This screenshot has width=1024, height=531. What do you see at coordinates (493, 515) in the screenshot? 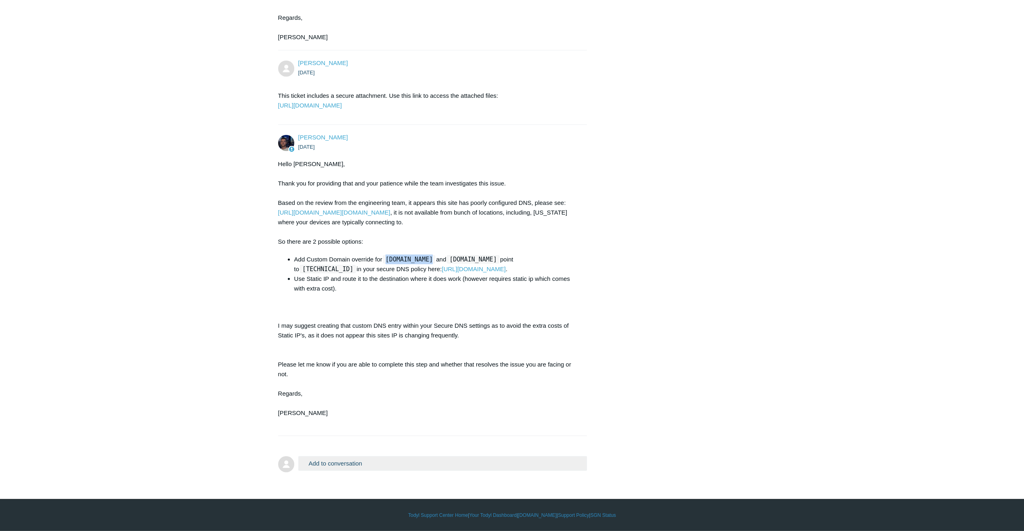
I see `a: Your Todyl Dashboard` at bounding box center [493, 515].